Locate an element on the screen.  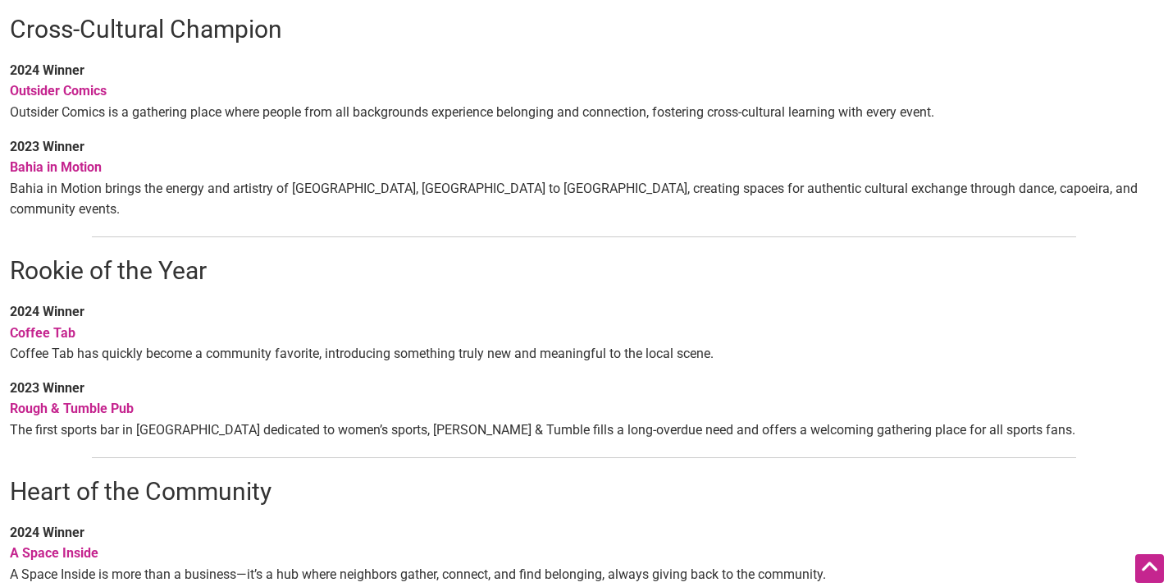
div: Scroll Back to Top is located at coordinates (1149, 568).